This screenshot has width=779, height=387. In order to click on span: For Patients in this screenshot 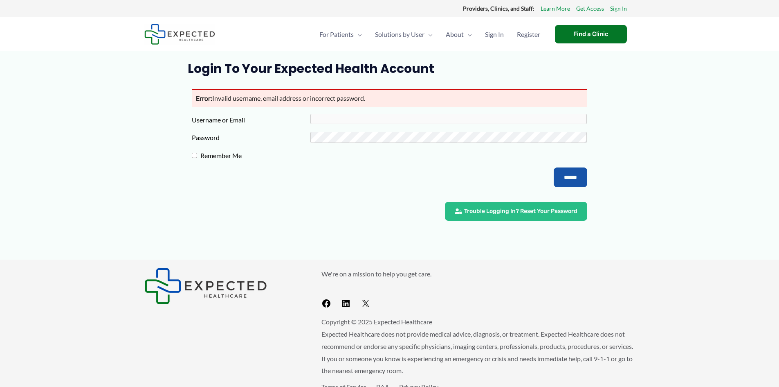, I will do `click(337, 34)`.